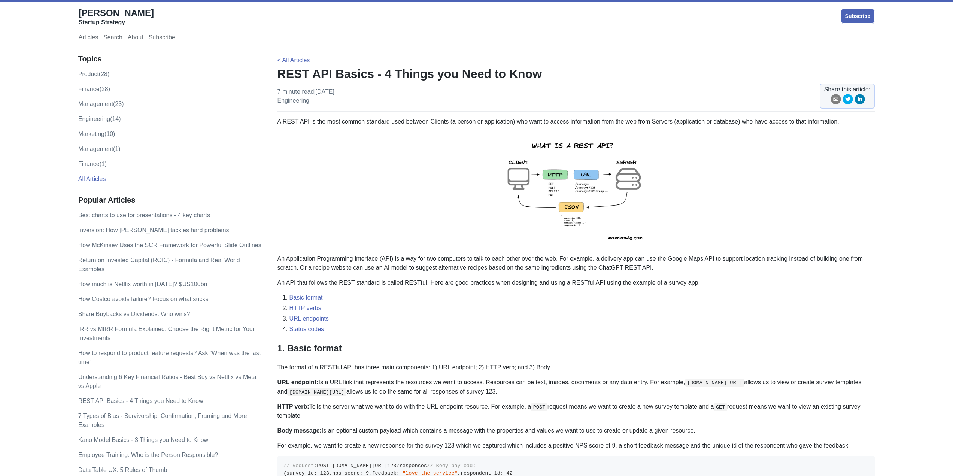 The height and width of the screenshot is (476, 953). I want to click on h3: Topics, so click(170, 59).